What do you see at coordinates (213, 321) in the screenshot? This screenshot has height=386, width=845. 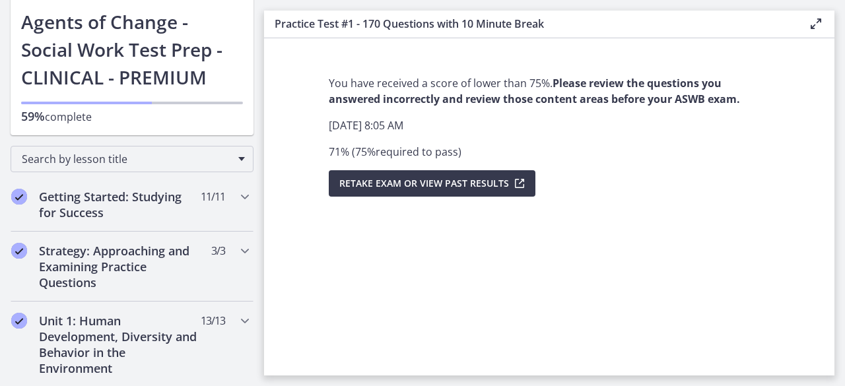 I see `span: 13 / 13` at bounding box center [213, 321].